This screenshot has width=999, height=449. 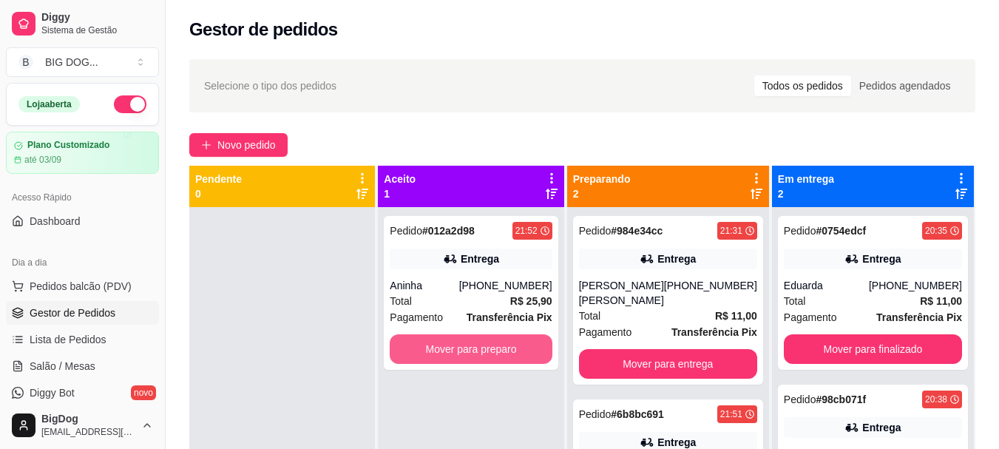 What do you see at coordinates (841, 399) in the screenshot?
I see `strong: # 98cb071f` at bounding box center [841, 399].